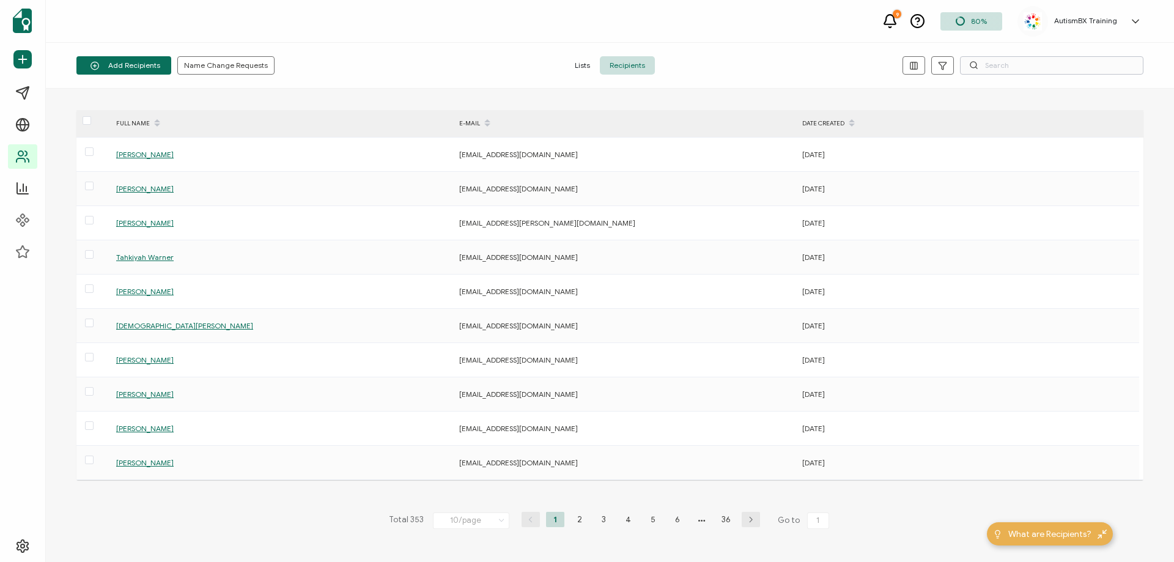 The height and width of the screenshot is (562, 1174). I want to click on h5: AutismBX Training, so click(1085, 21).